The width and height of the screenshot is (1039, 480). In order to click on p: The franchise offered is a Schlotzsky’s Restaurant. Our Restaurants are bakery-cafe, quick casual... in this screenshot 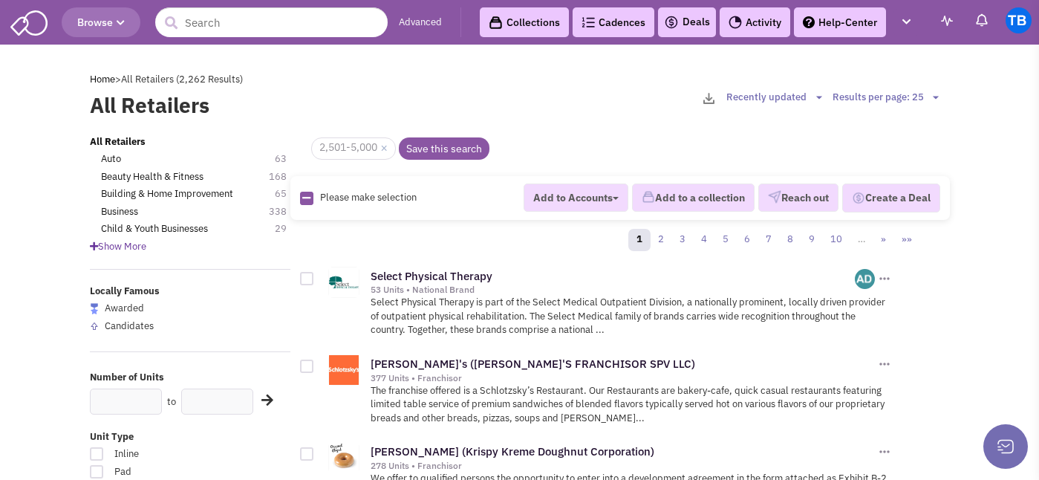, I will do `click(631, 405)`.